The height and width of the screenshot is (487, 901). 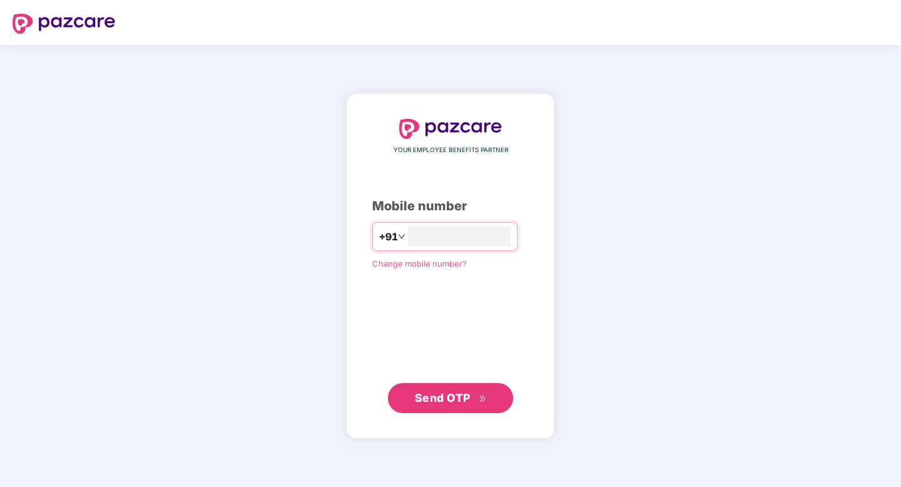 I want to click on span: +91, so click(x=388, y=237).